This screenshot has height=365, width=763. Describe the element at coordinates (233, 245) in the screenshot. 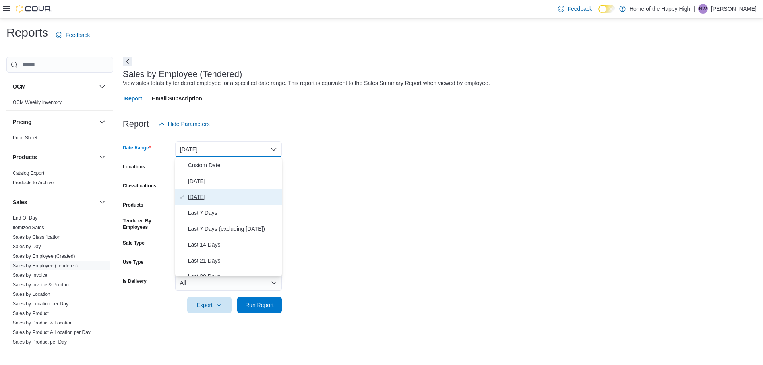

I see `span: Last 14 Days` at that location.